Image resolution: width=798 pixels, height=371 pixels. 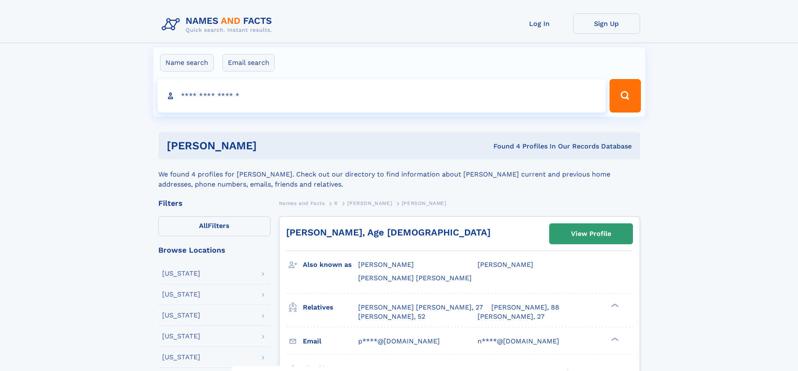 What do you see at coordinates (336, 203) in the screenshot?
I see `a: K` at bounding box center [336, 203].